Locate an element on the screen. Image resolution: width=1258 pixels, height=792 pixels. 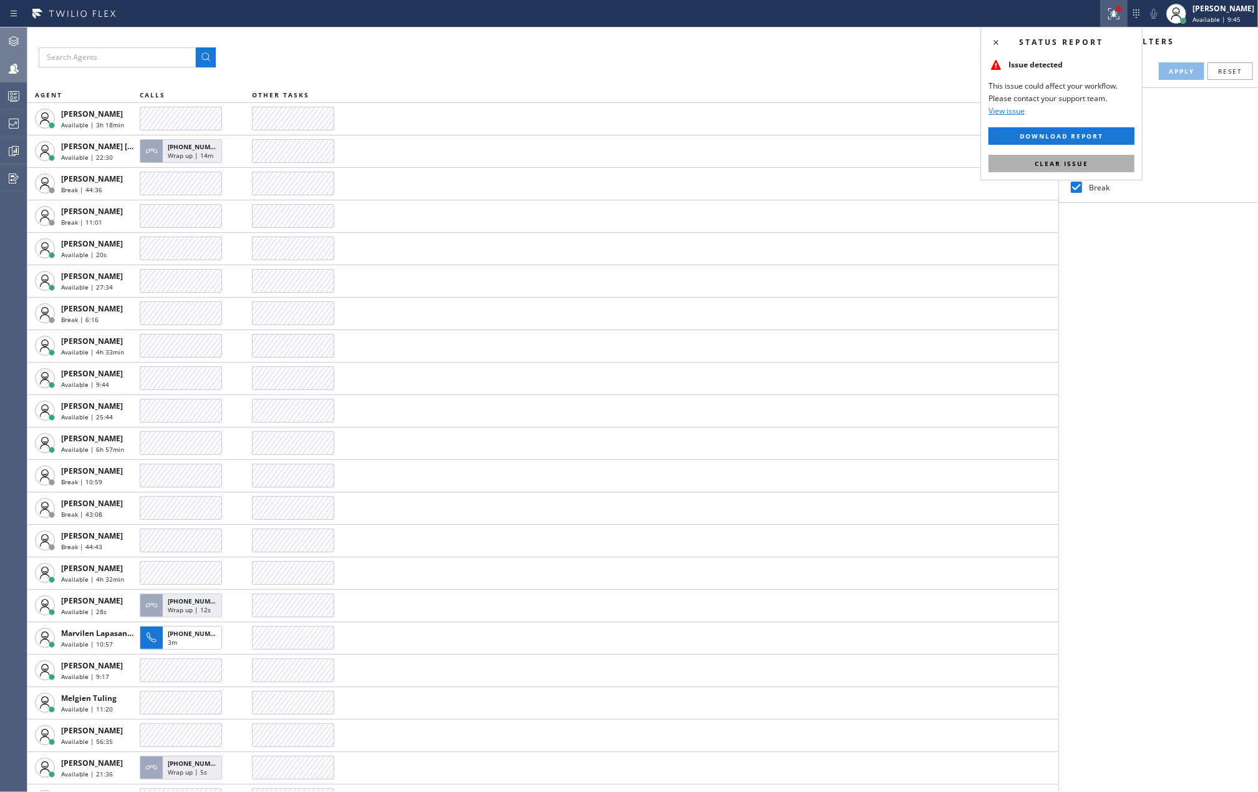
span: CALLS is located at coordinates (152, 95).